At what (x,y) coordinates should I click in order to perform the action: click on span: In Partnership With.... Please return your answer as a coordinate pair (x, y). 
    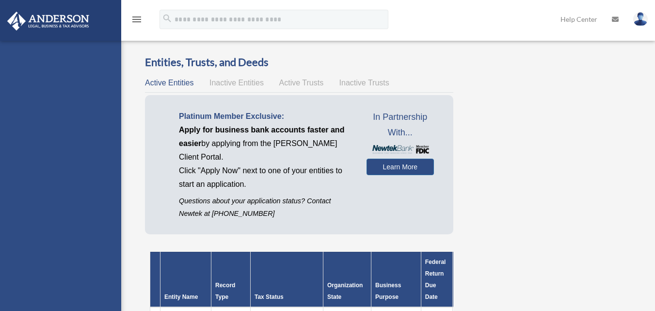
    Looking at the image, I should click on (400, 125).